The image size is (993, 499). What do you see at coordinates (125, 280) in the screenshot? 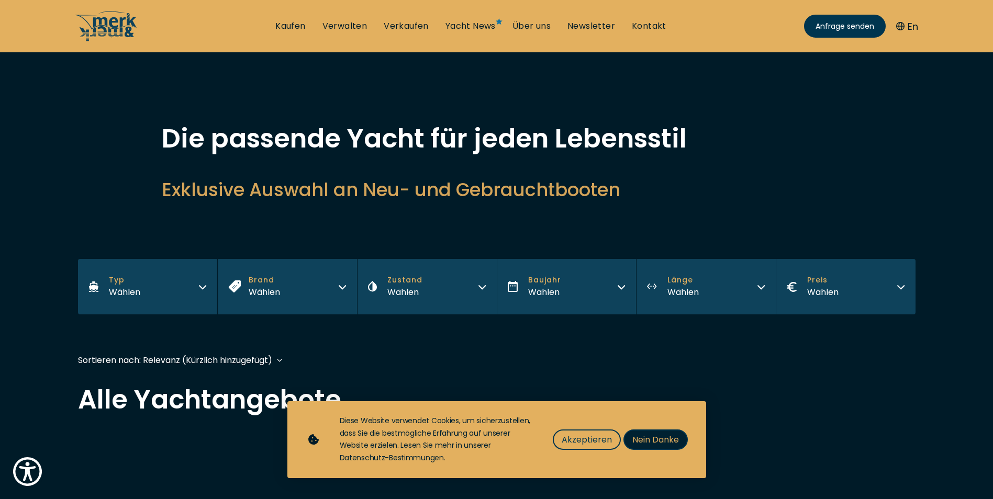
I see `span: Typ` at bounding box center [125, 280].